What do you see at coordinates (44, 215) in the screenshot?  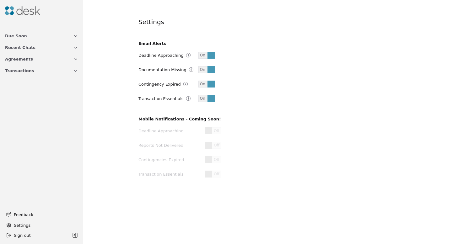 I see `span: Feedback` at bounding box center [44, 215].